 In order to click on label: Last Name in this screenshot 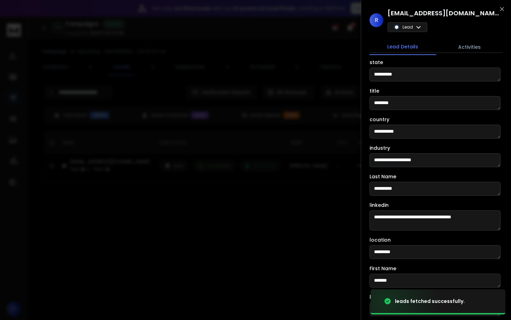, I will do `click(383, 176)`.